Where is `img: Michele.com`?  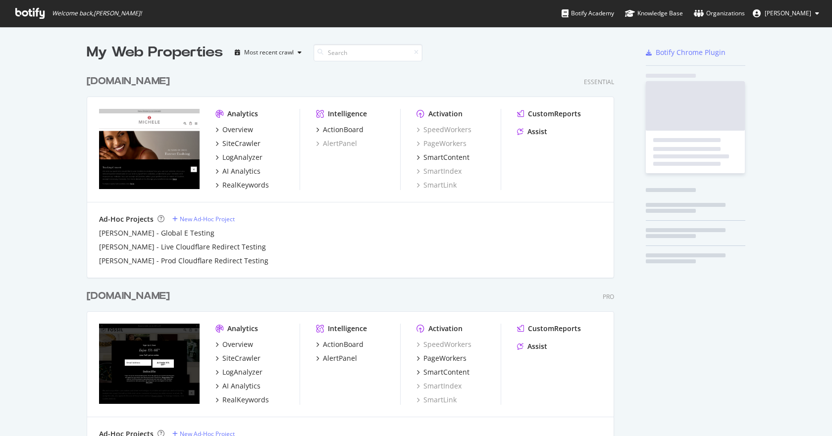 img: Michele.com is located at coordinates (149, 149).